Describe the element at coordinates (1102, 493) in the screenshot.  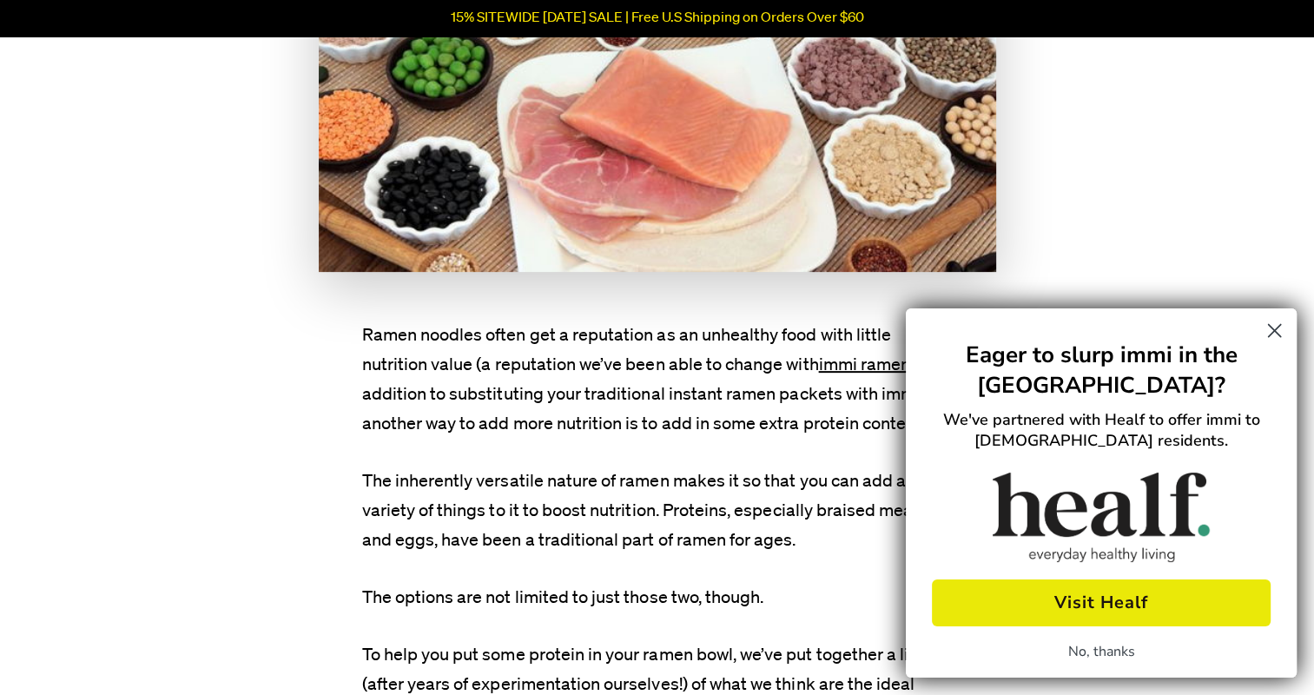
I see `div: FLYOUT Form` at that location.